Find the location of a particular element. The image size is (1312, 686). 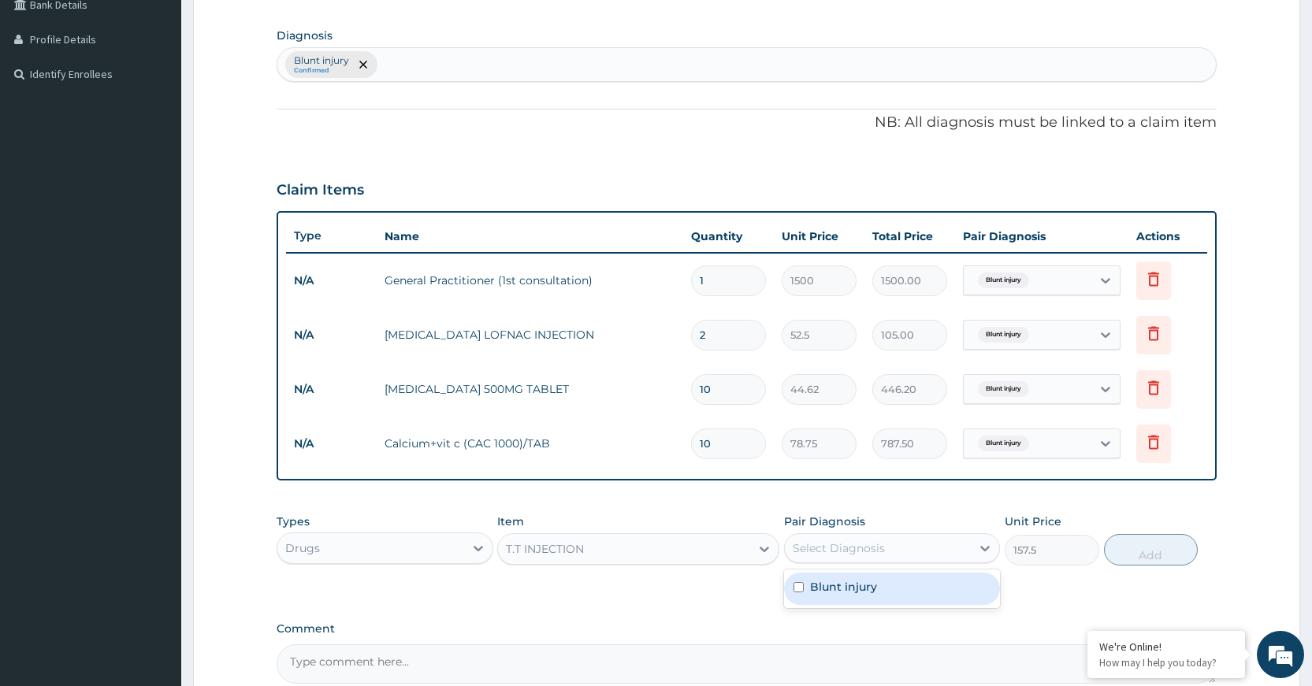

th: Unit Price is located at coordinates (818, 236).